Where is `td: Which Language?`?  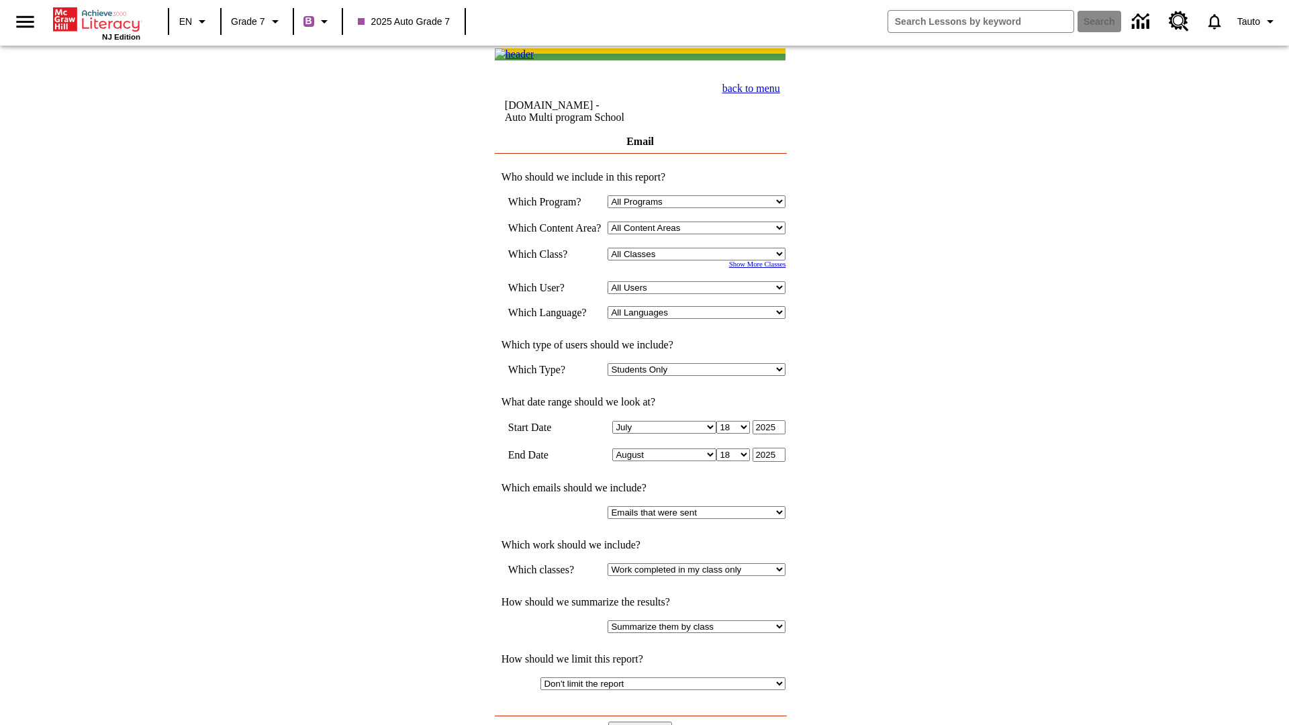 td: Which Language? is located at coordinates (555, 312).